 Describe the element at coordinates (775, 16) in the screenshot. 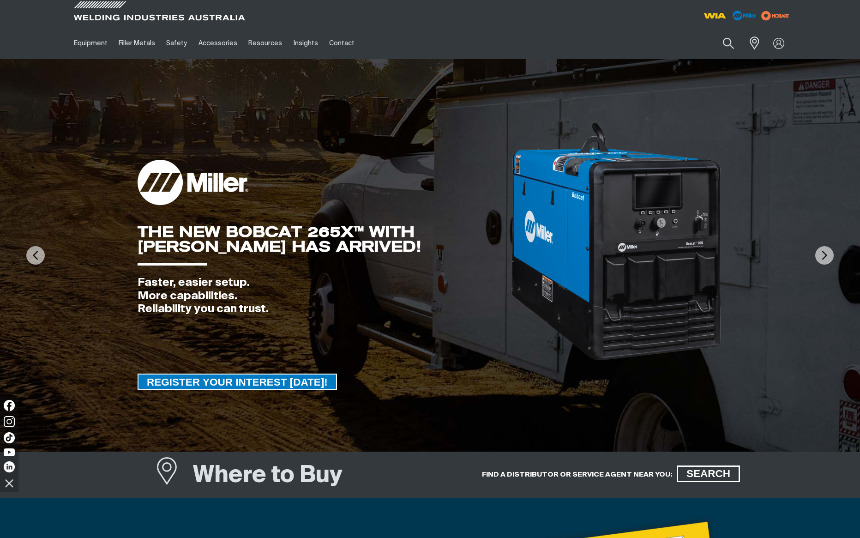

I see `img: miller` at that location.